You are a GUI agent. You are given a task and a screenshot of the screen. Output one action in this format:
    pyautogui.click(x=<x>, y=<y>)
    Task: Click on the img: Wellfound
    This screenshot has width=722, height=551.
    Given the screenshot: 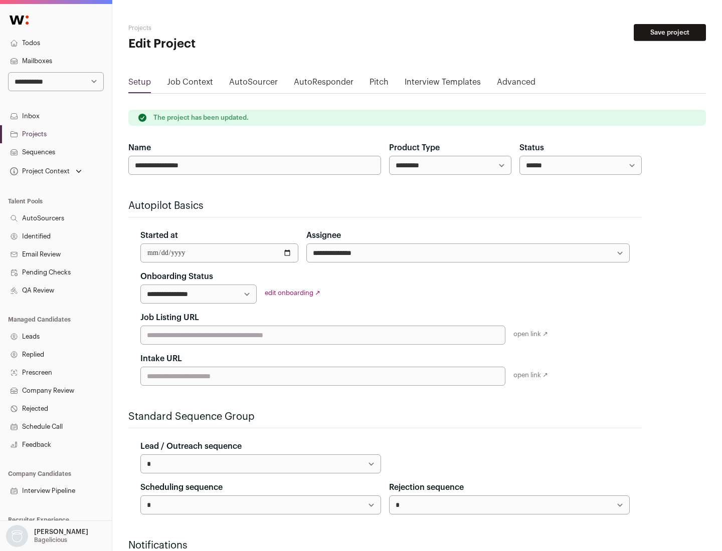 What is the action you would take?
    pyautogui.click(x=19, y=20)
    